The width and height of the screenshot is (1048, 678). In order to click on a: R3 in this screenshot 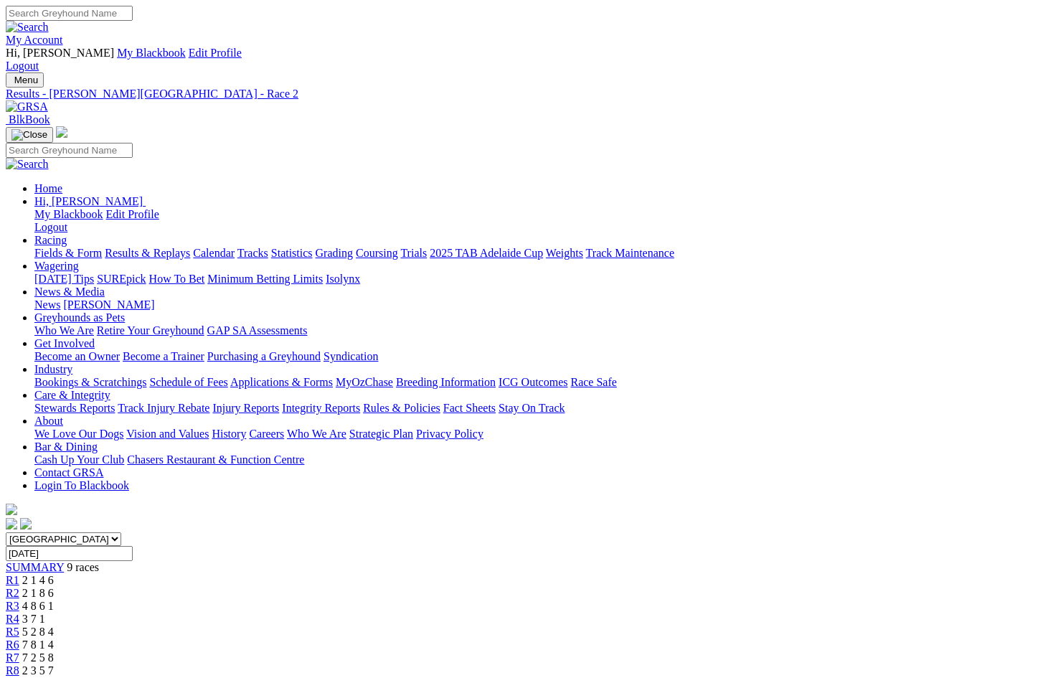, I will do `click(12, 605)`.